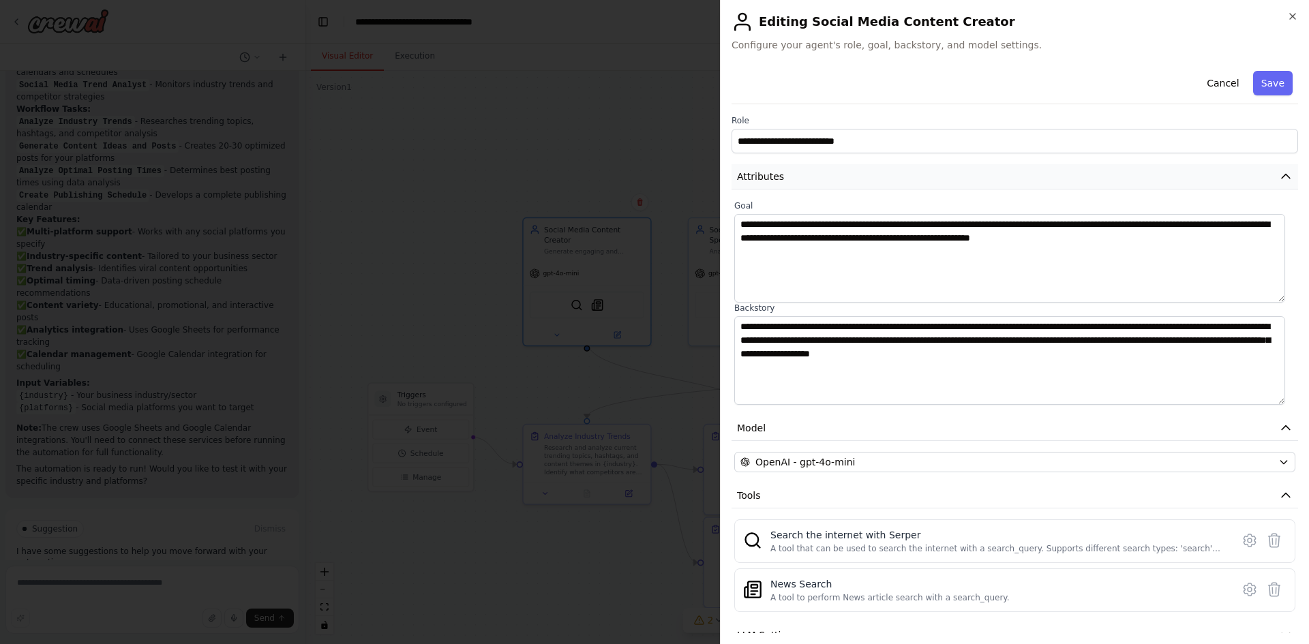  Describe the element at coordinates (760, 177) in the screenshot. I see `span: Attributes` at that location.